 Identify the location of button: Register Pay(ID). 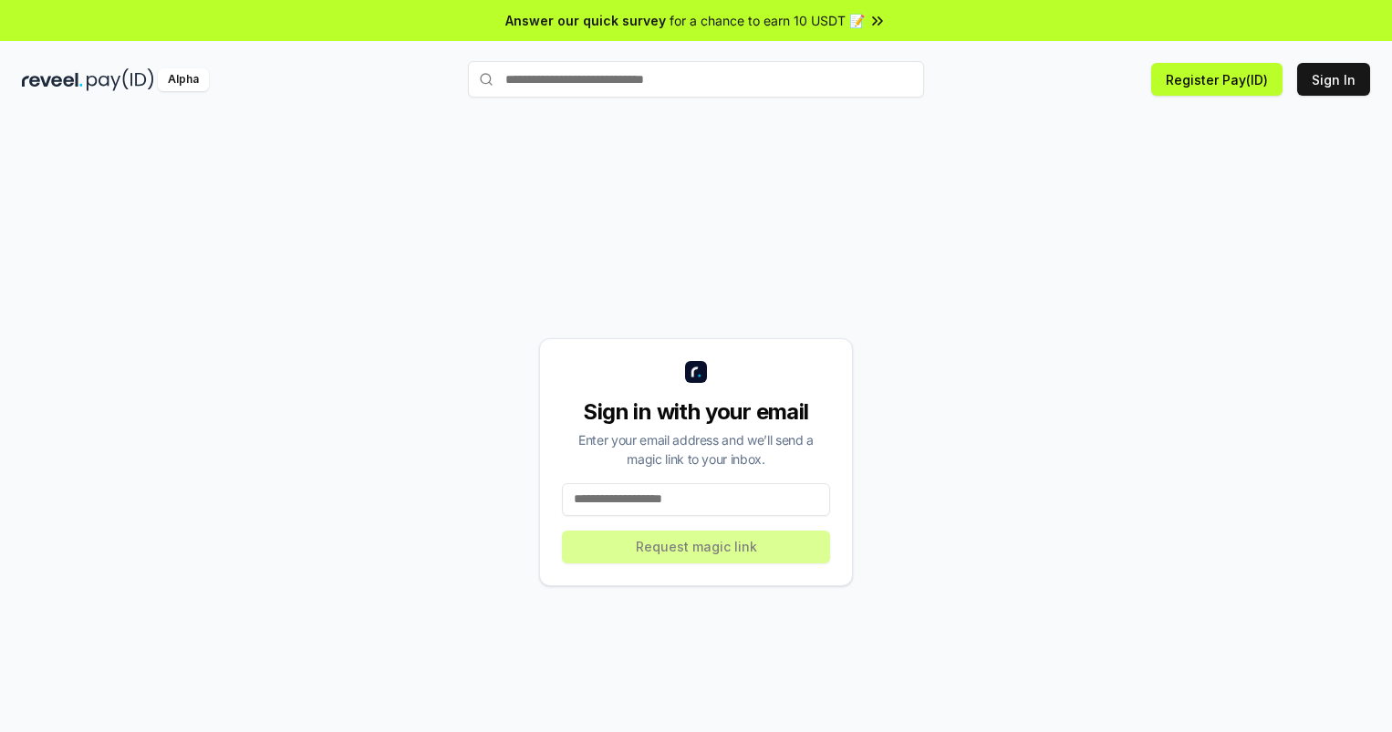
(1217, 79).